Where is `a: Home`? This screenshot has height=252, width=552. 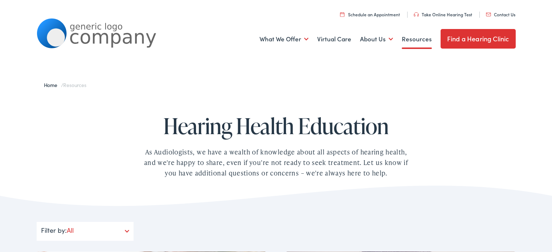 a: Home is located at coordinates (52, 85).